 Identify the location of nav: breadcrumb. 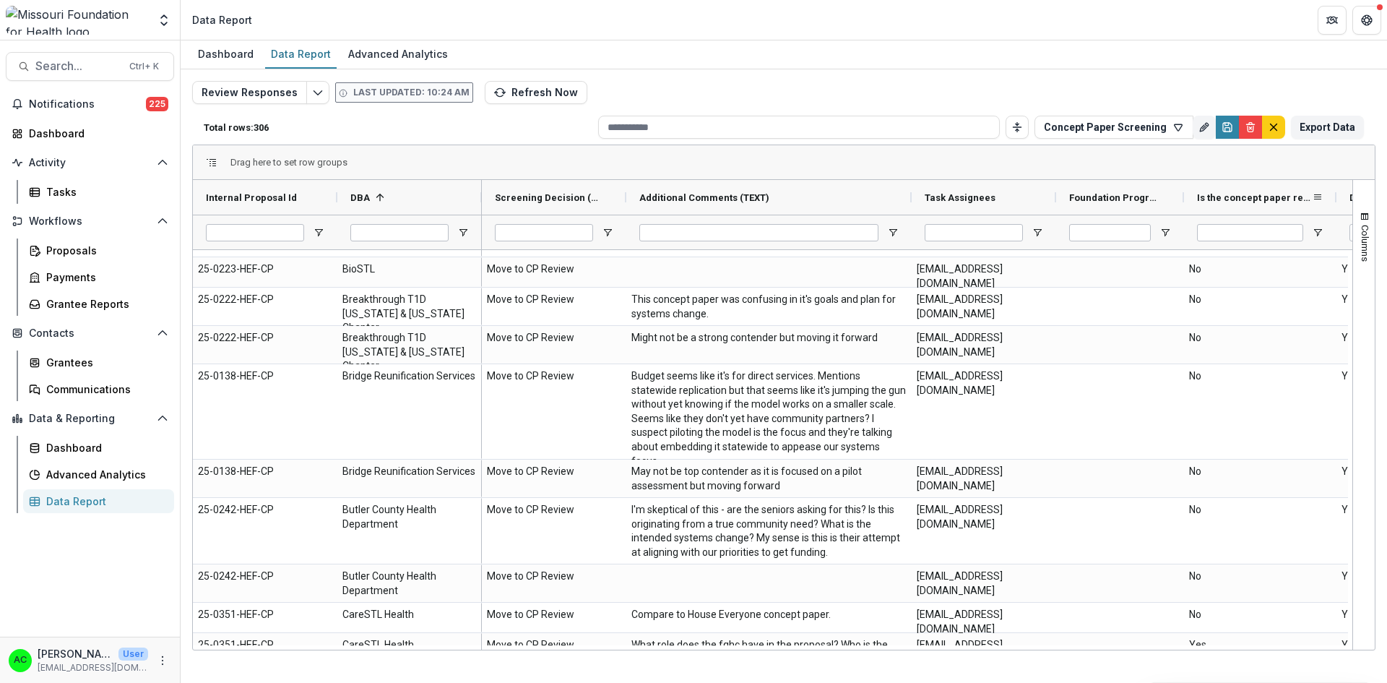
(222, 20).